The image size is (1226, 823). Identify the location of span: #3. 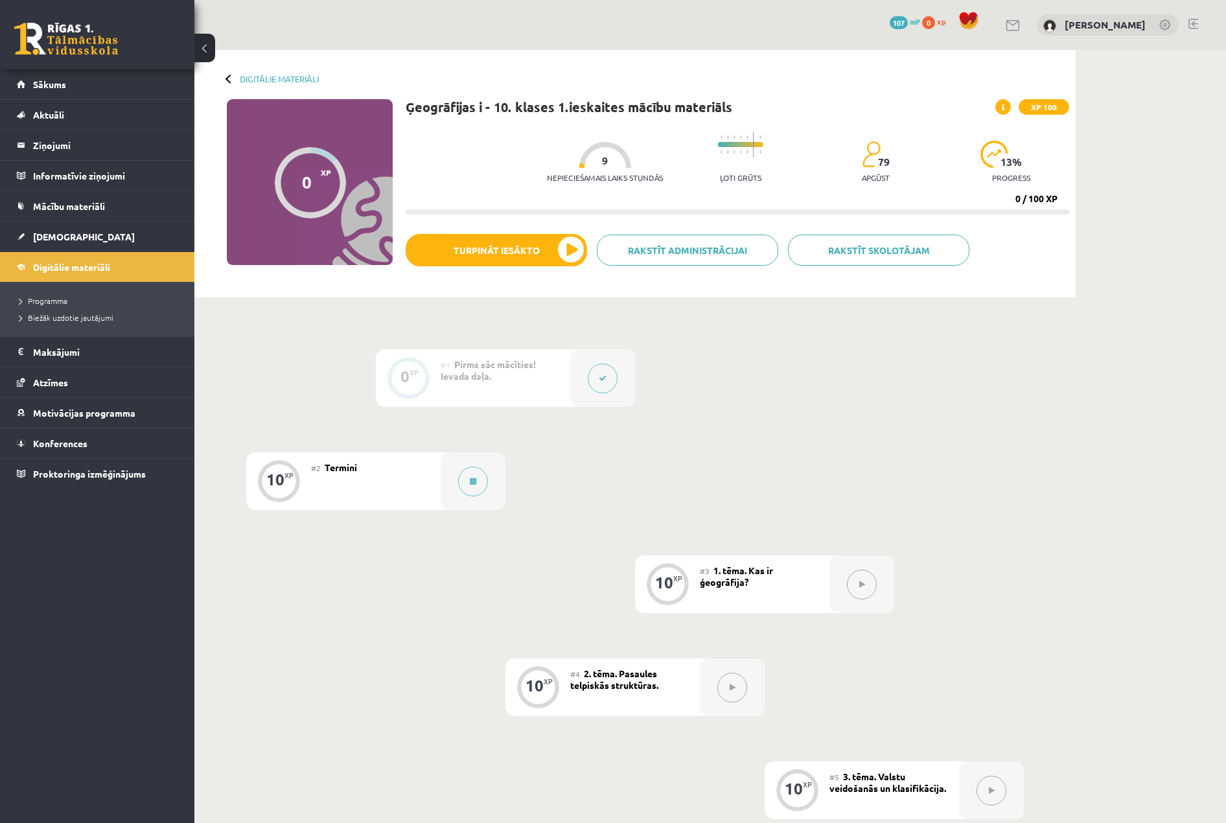
(705, 571).